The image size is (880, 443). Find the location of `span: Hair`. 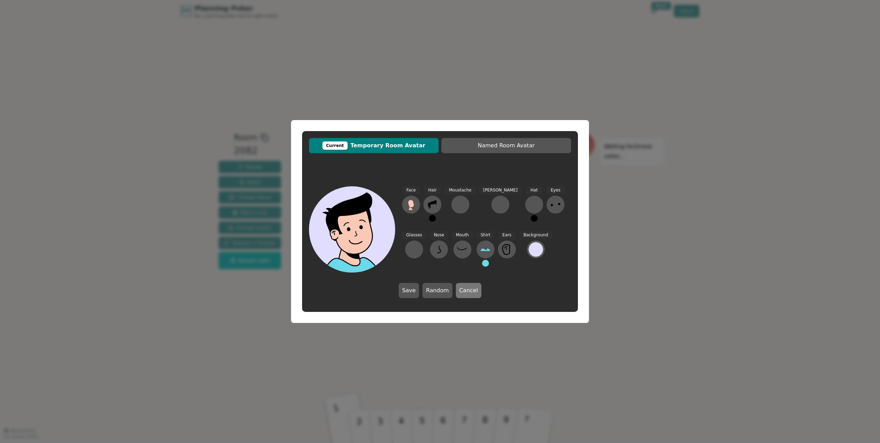

span: Hair is located at coordinates (433, 190).